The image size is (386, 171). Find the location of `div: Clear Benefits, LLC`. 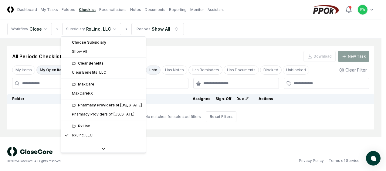

div: Clear Benefits, LLC is located at coordinates (89, 73).